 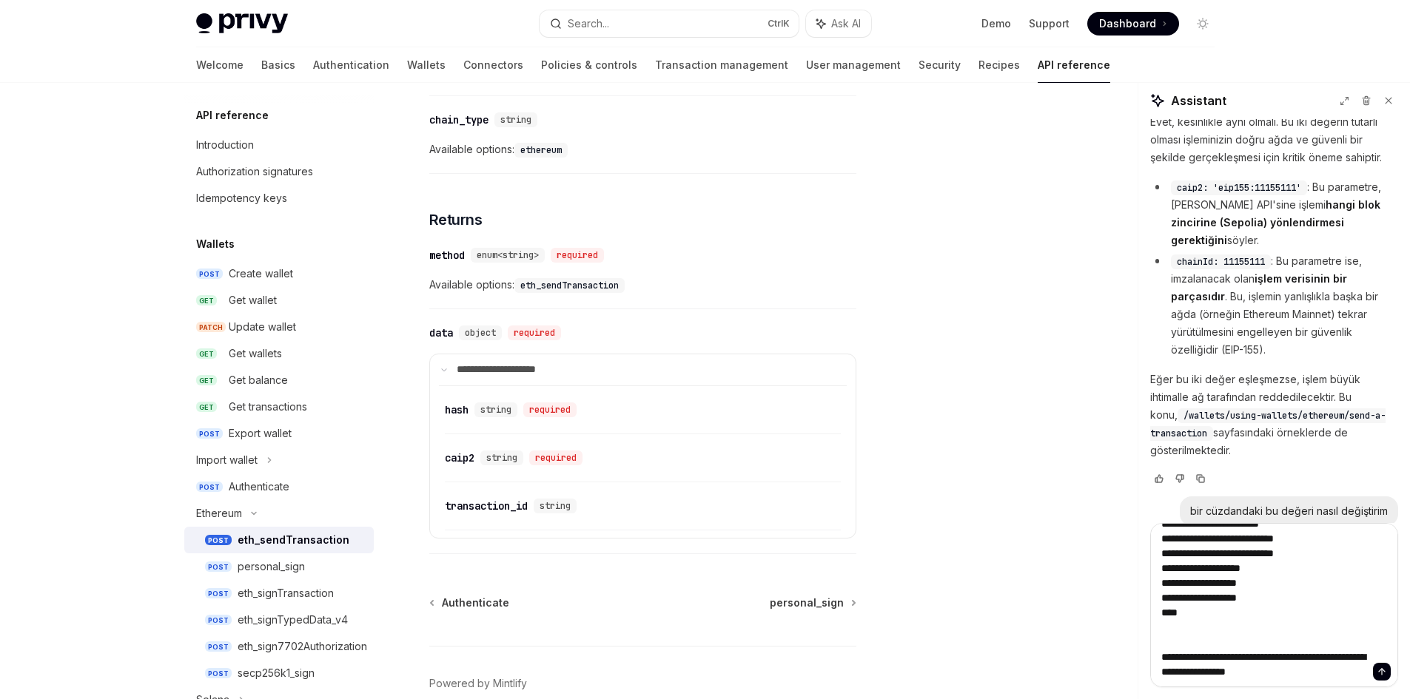 What do you see at coordinates (279, 540) in the screenshot?
I see `a: POSTeth_sendTransaction` at bounding box center [279, 540].